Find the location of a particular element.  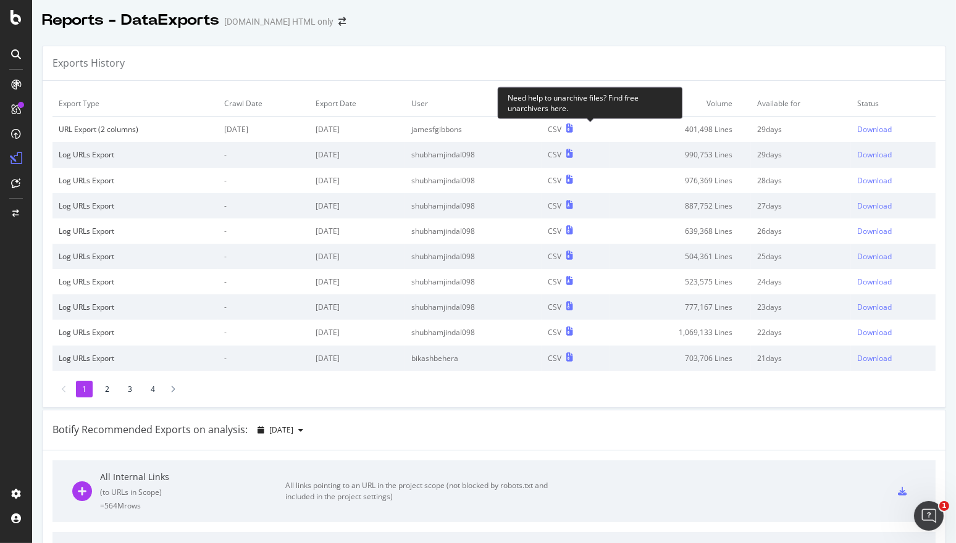

div: All links pointing to an URL in the project scope (not blocked by robots.txt and included in the ... is located at coordinates (424, 492).